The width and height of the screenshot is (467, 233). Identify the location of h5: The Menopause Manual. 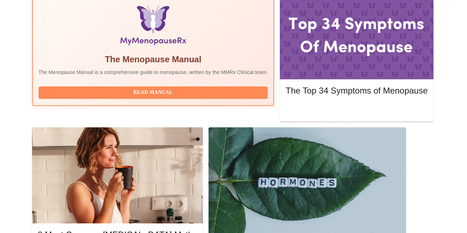
(153, 59).